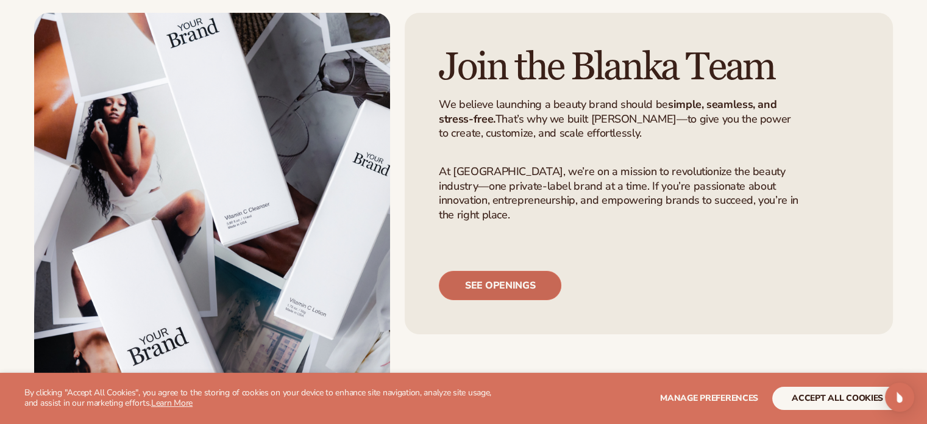 Image resolution: width=927 pixels, height=424 pixels. What do you see at coordinates (709, 398) in the screenshot?
I see `span: Manage preferences` at bounding box center [709, 398].